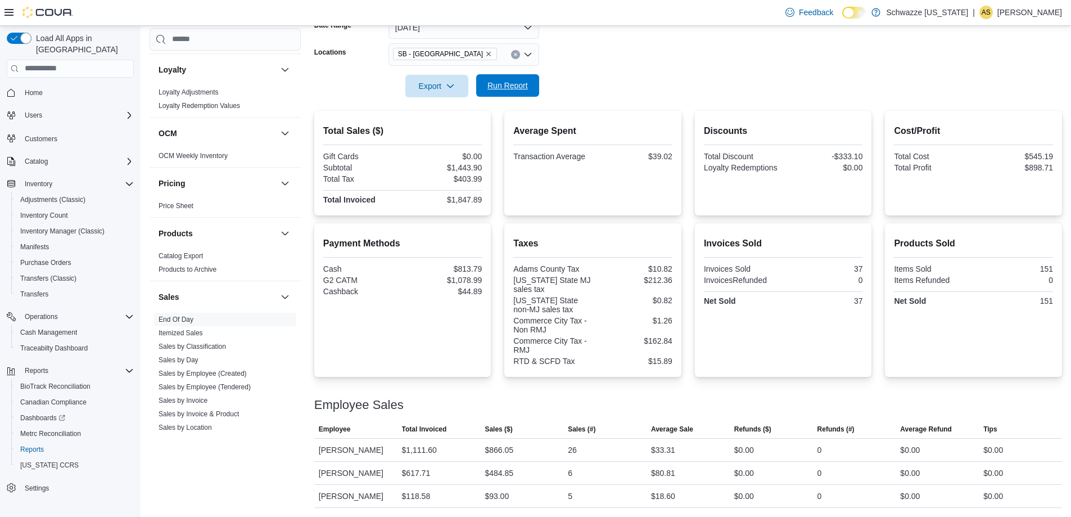  Describe the element at coordinates (824, 156) in the screenshot. I see `div: -$333.10` at that location.